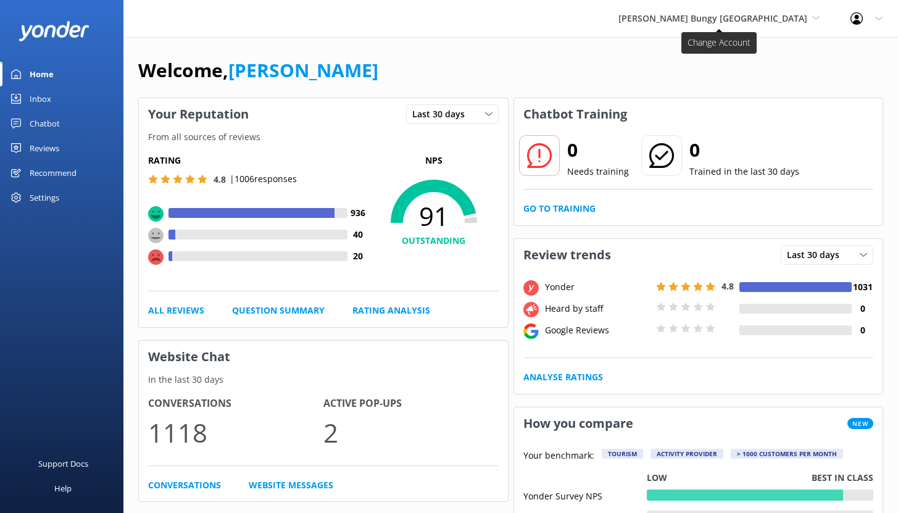 The width and height of the screenshot is (898, 513). What do you see at coordinates (687, 453) in the screenshot?
I see `div: Activity Provider` at bounding box center [687, 453].